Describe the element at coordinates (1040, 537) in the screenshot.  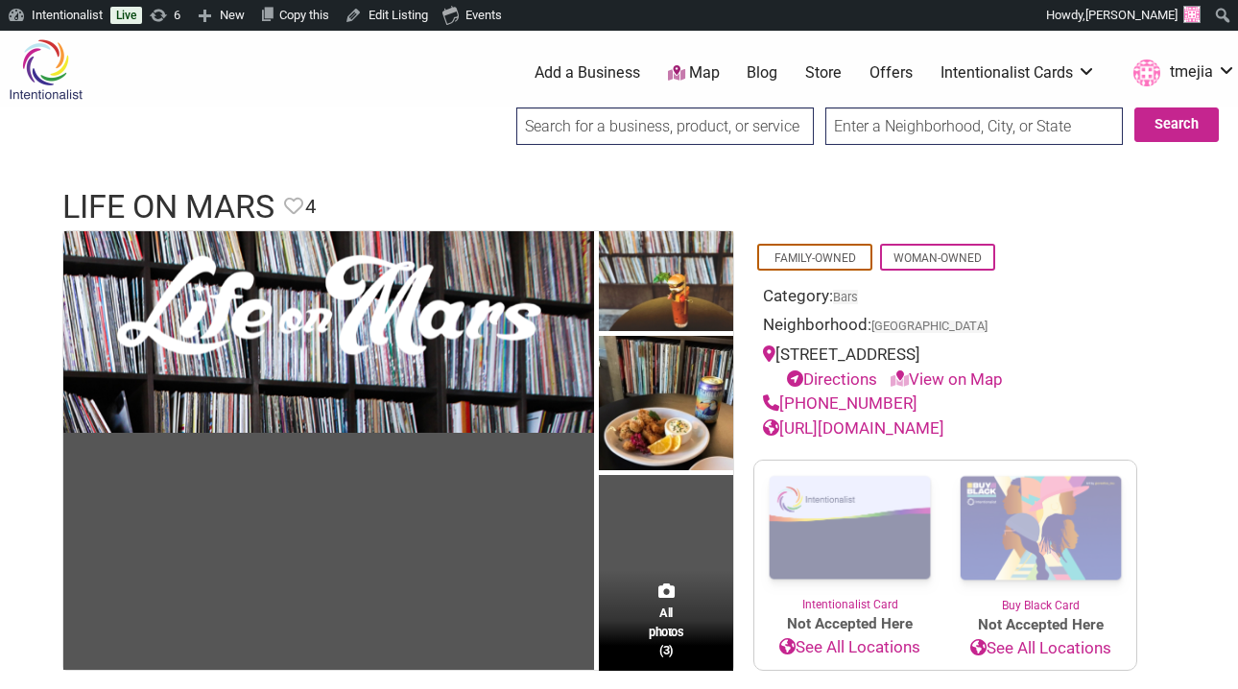
I see `a: Buy Black Card` at that location.